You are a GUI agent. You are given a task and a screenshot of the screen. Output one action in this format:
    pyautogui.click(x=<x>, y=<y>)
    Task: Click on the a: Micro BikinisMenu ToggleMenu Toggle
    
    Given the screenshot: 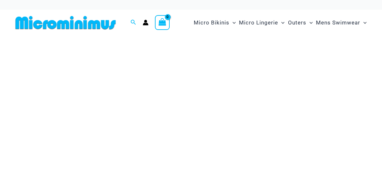 What is the action you would take?
    pyautogui.click(x=215, y=22)
    